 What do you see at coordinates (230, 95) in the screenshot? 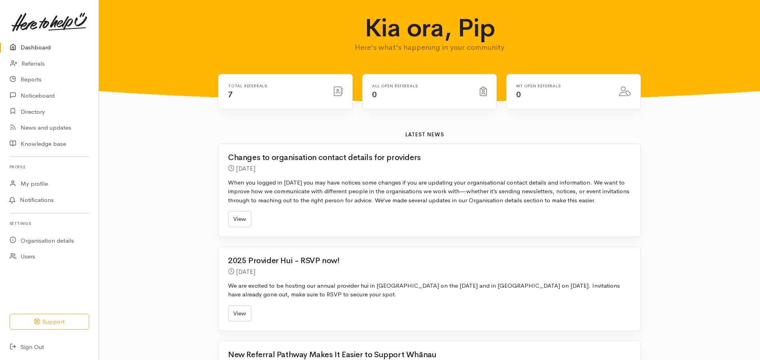
I see `span: 7` at bounding box center [230, 95].